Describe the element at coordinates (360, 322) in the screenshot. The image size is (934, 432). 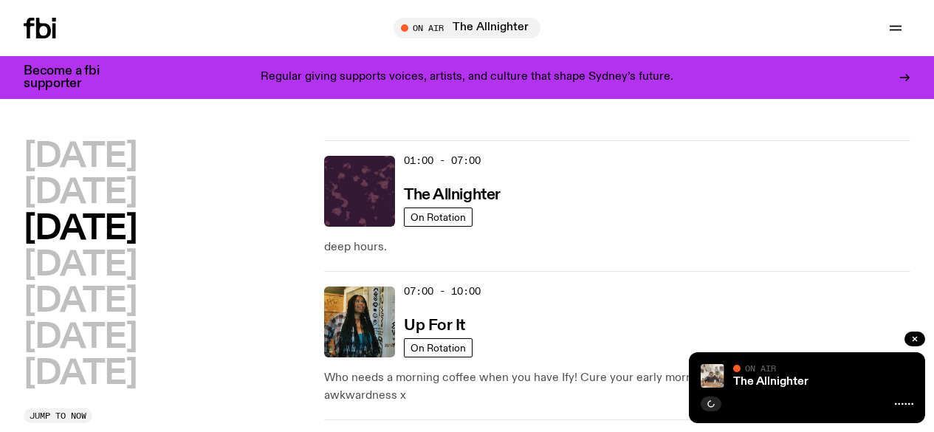
I see `a: Ify - a Brown Skin girl with black braided twists, looking up to the side with her tongue stickin...` at that location.